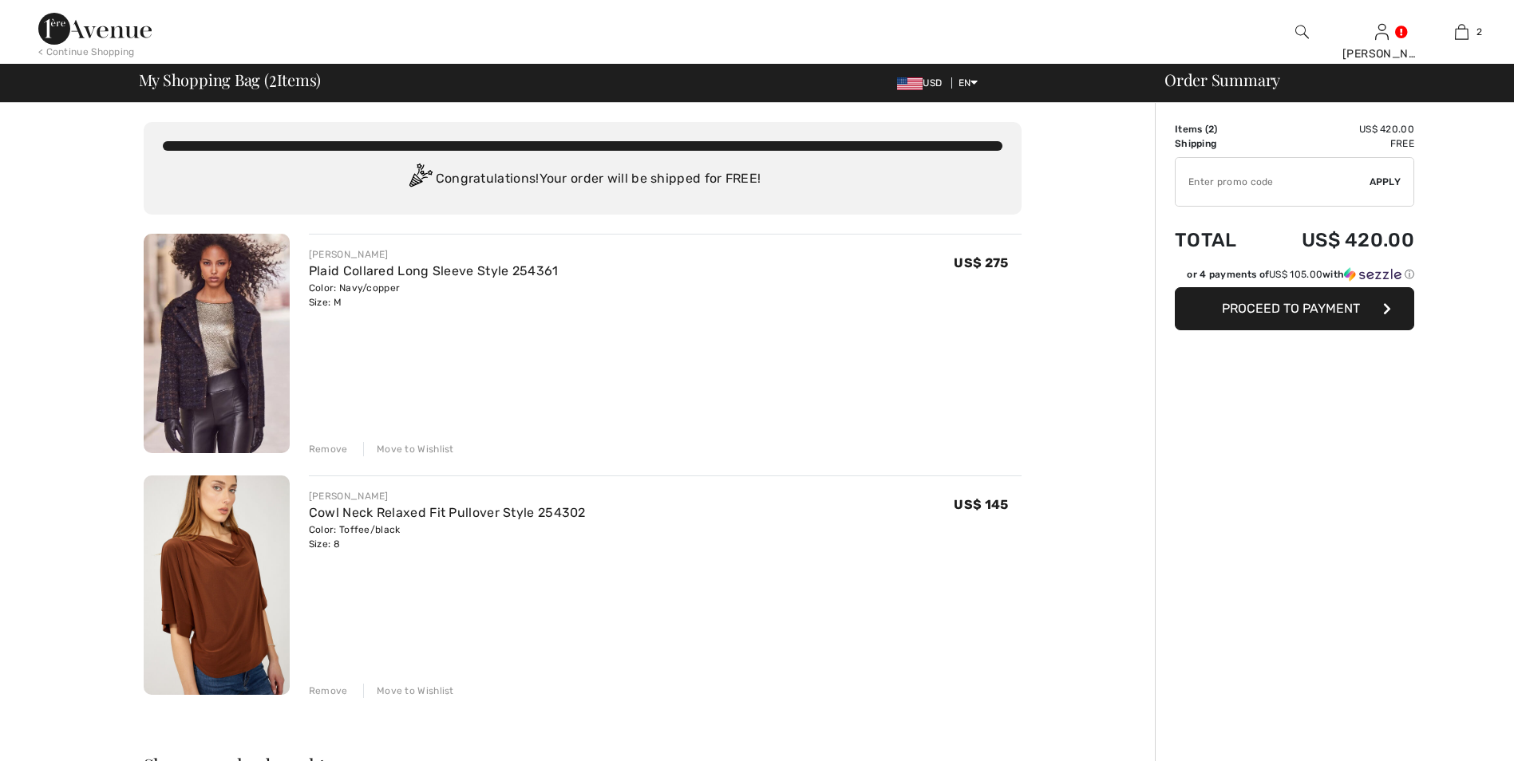  Describe the element at coordinates (968, 83) in the screenshot. I see `span: EN` at that location.